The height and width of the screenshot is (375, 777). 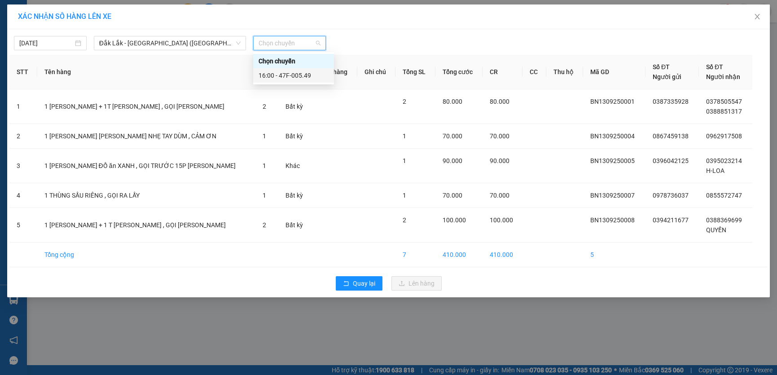 What do you see at coordinates (146, 195) in the screenshot?
I see `td: 1 THÙNG SẦU RIÊNG , GỌI RA LẤY` at bounding box center [146, 195].